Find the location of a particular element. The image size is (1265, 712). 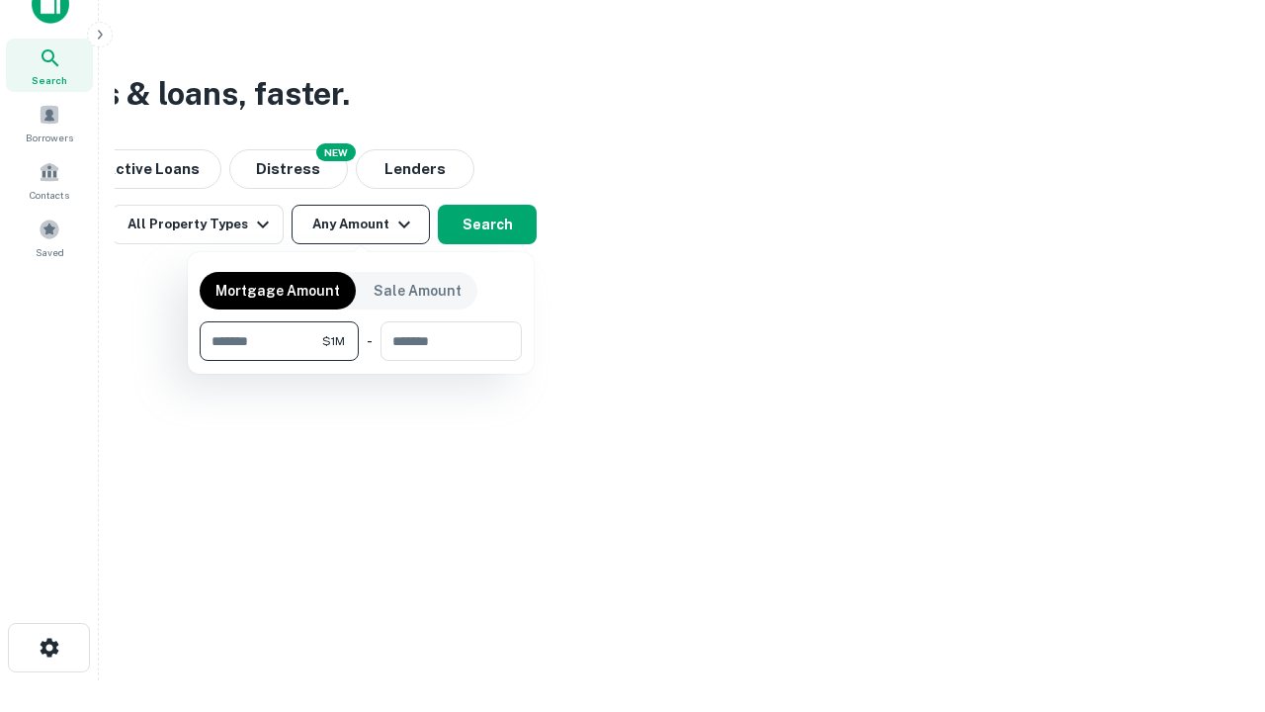

p: Sale Amount is located at coordinates (417, 291).